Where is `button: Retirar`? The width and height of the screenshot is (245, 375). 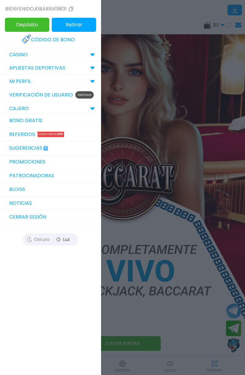 button: Retirar is located at coordinates (74, 25).